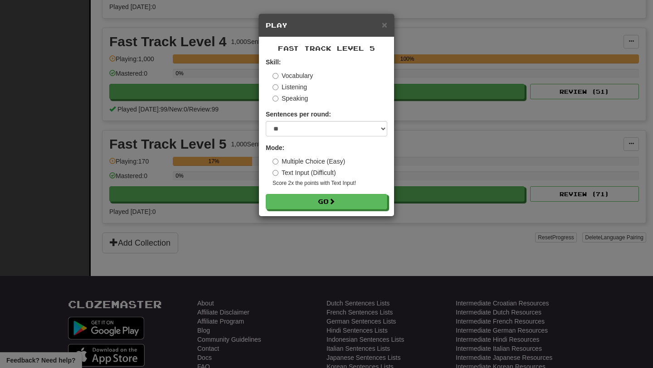 Image resolution: width=653 pixels, height=368 pixels. What do you see at coordinates (275, 162) in the screenshot?
I see `input: Multiple Choice (Easy)` at bounding box center [275, 162].